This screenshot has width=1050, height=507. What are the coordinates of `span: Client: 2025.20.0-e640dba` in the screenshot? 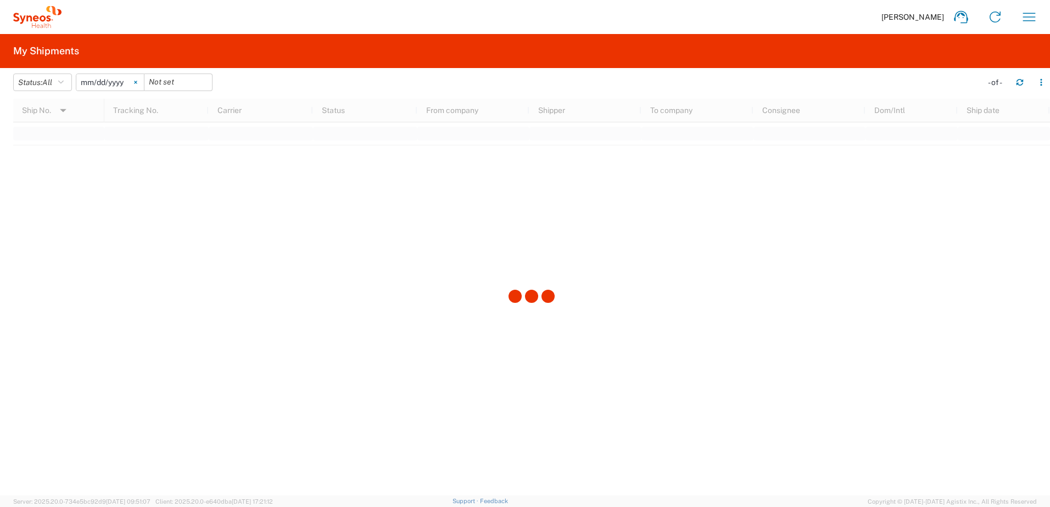 It's located at (214, 502).